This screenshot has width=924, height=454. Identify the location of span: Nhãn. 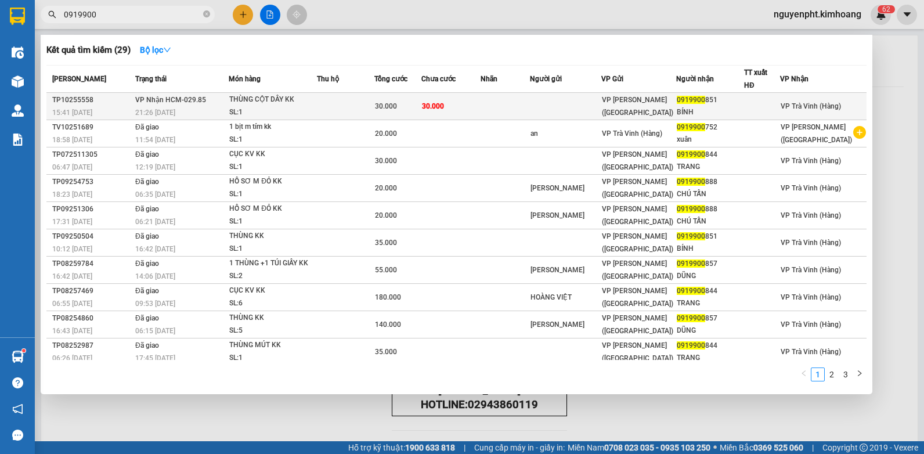
(489, 79).